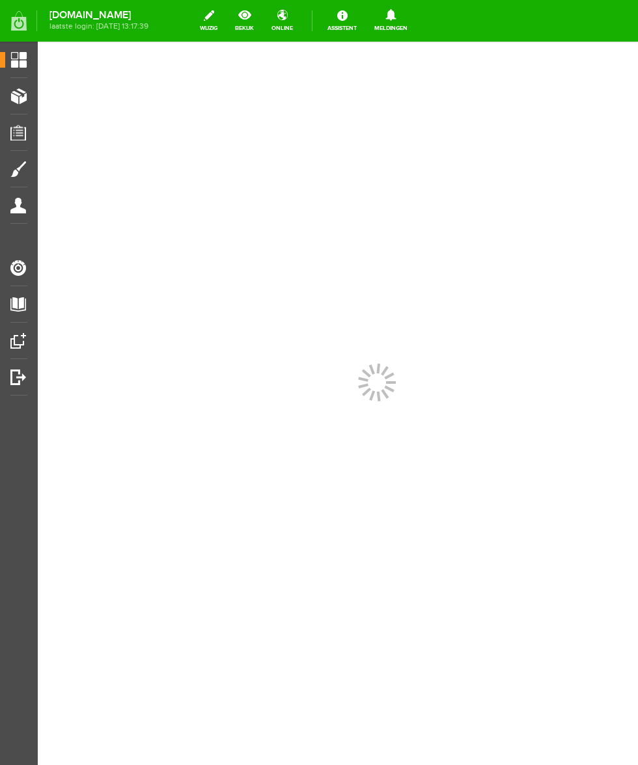  Describe the element at coordinates (208, 21) in the screenshot. I see `a: wijzig` at that location.